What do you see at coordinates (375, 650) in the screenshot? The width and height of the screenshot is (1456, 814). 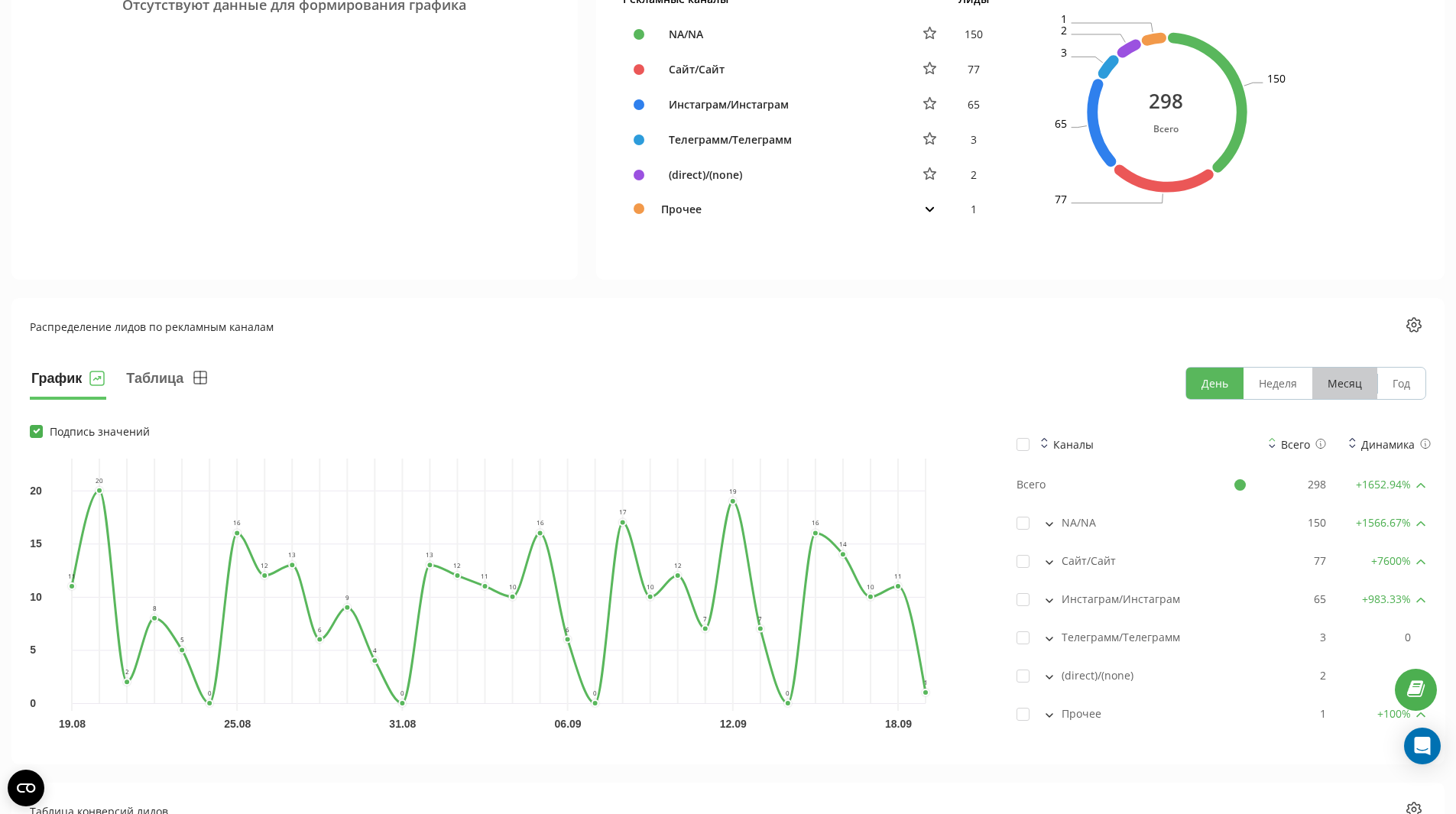 I see `text: 4` at bounding box center [375, 650].